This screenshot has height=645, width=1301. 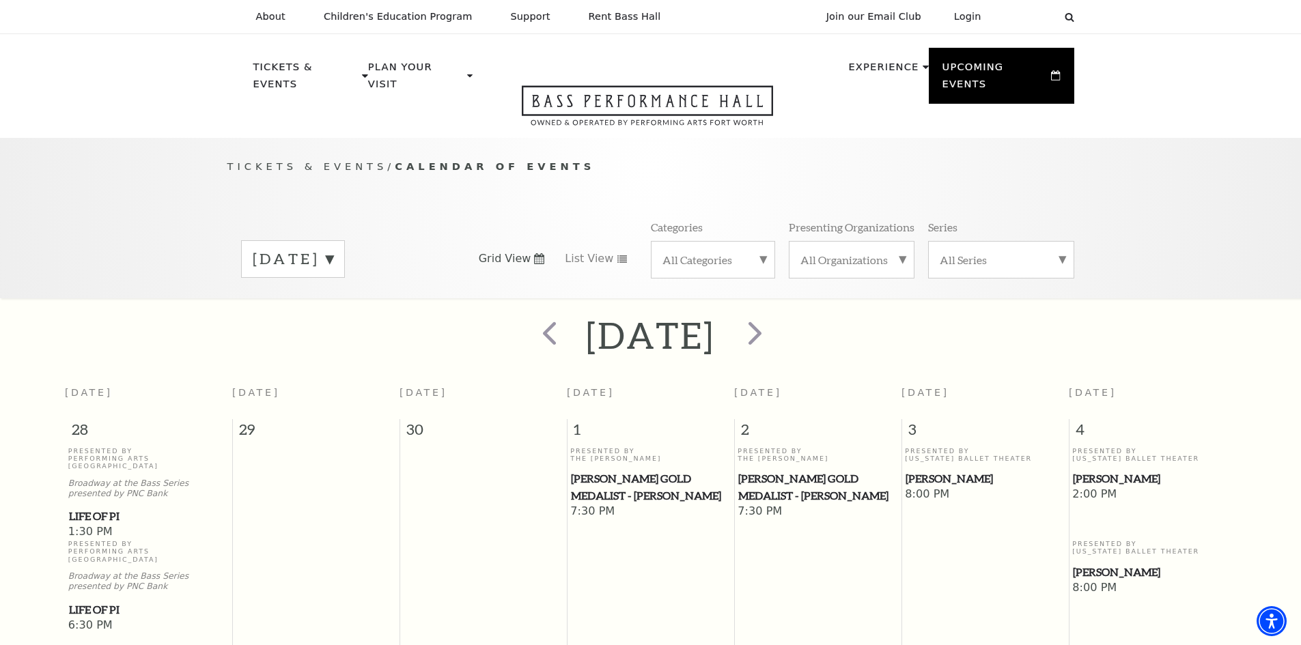 I want to click on div: Accessibility Menu, so click(x=1272, y=622).